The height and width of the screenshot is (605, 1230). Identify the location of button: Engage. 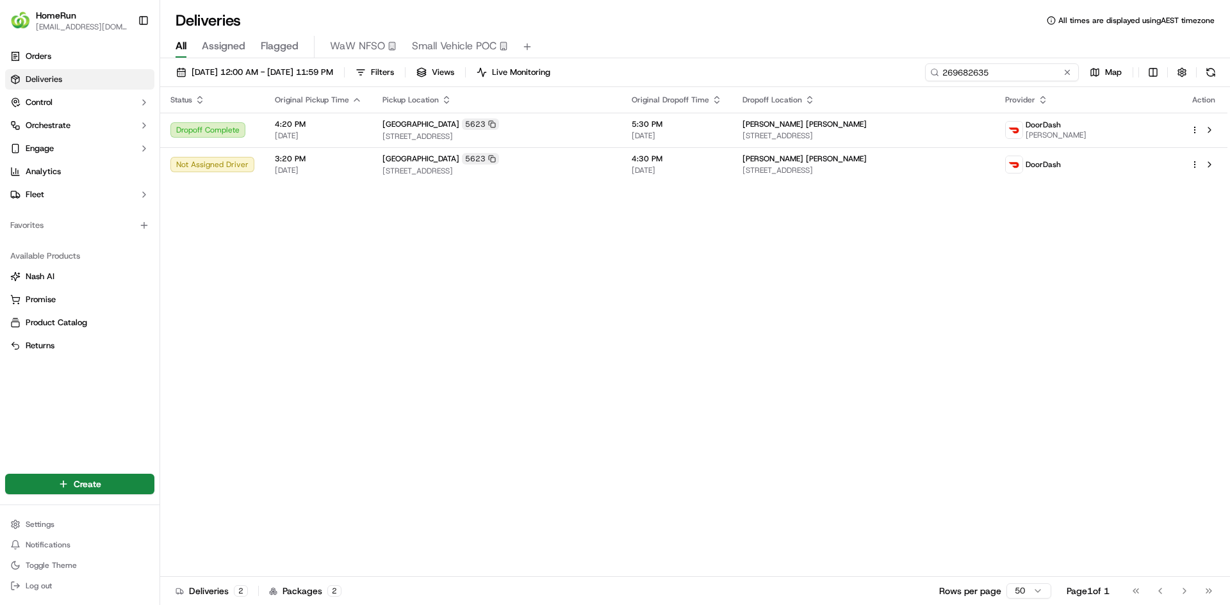
(79, 149).